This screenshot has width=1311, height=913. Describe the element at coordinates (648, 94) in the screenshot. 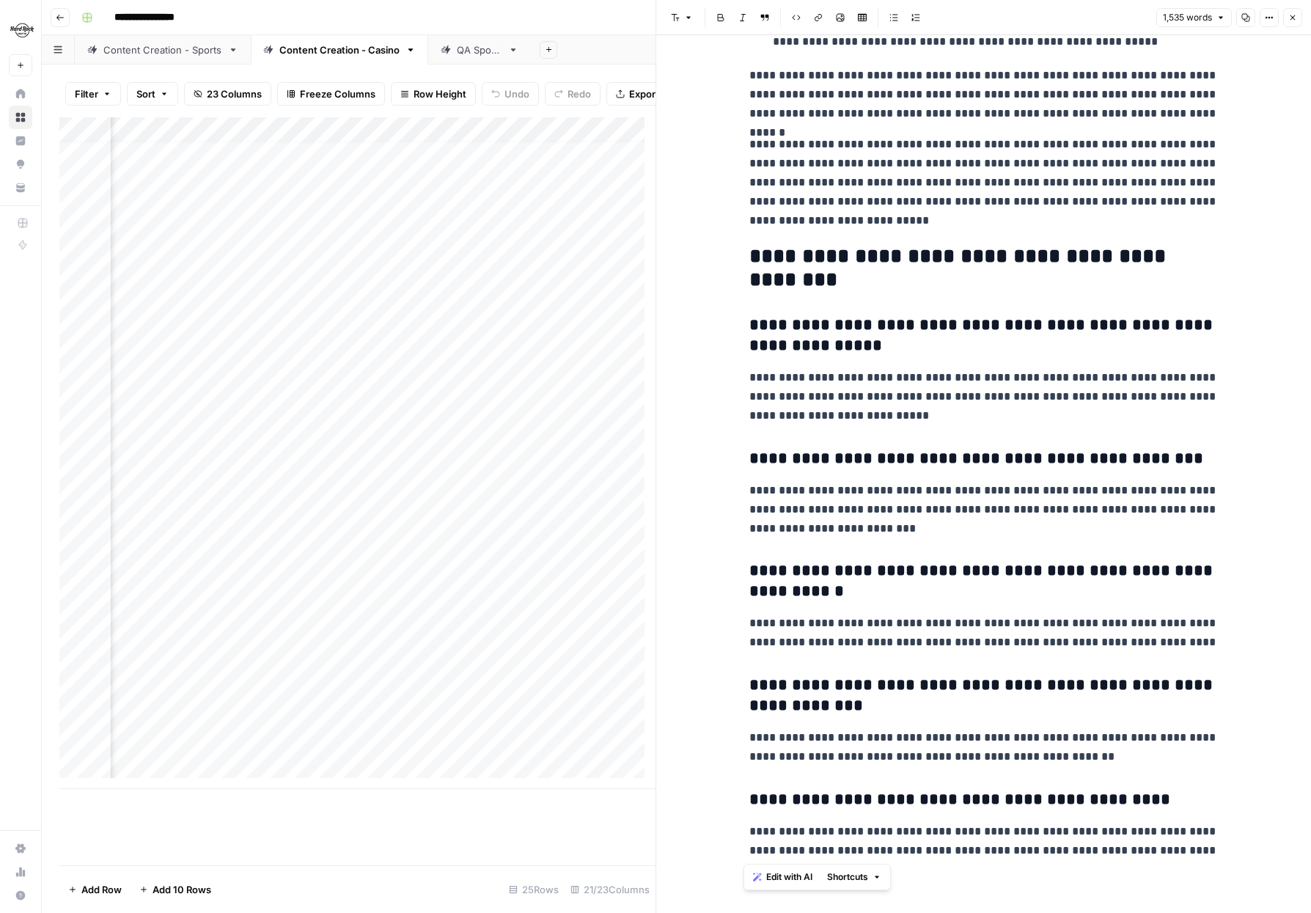

I see `button: Export CSV` at that location.